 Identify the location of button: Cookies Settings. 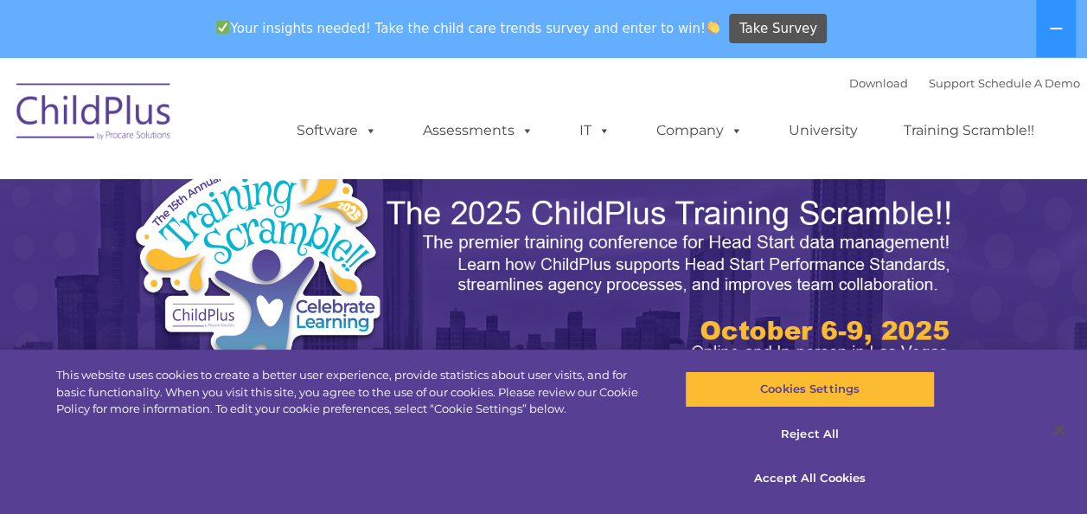
(809, 389).